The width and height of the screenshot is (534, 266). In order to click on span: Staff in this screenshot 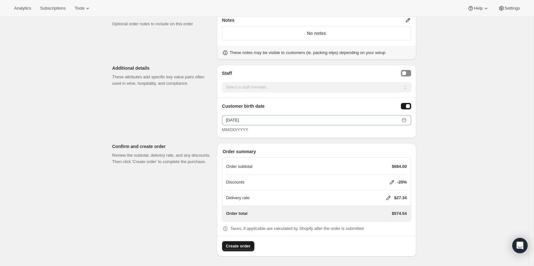, I will do `click(227, 74)`.